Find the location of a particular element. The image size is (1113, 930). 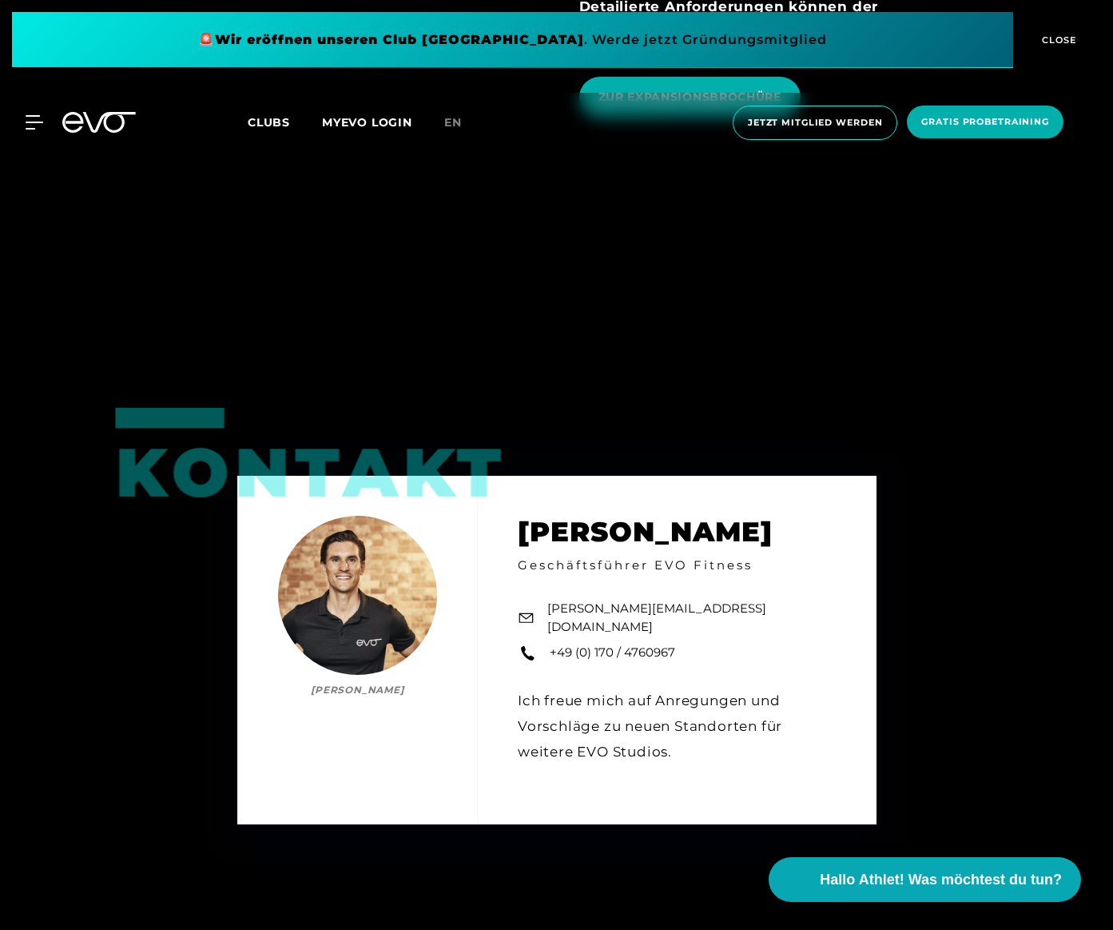

span: Clubs is located at coordinates (269, 122).